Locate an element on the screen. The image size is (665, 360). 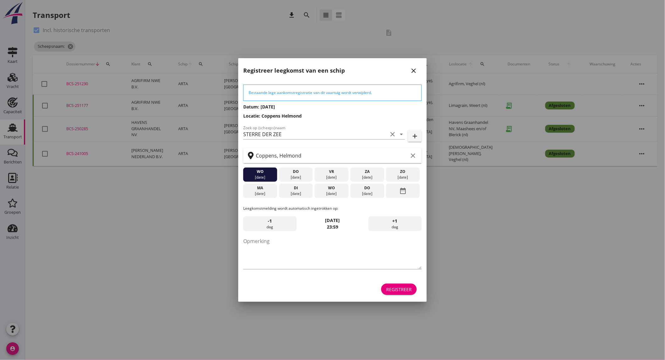
div: di is located at coordinates (296, 188).